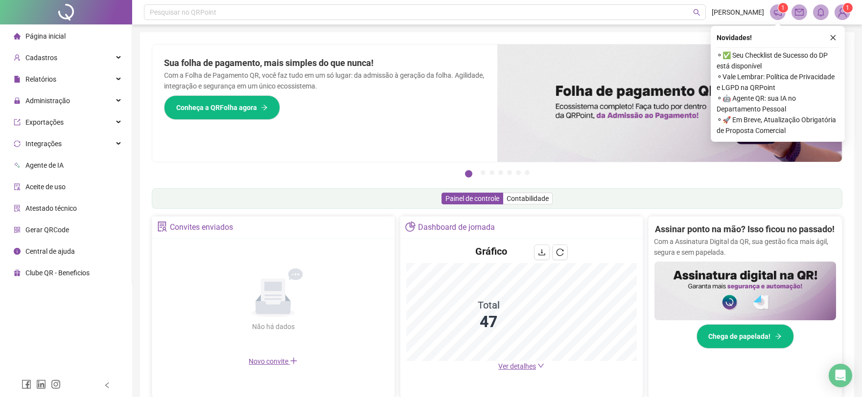  Describe the element at coordinates (472, 199) in the screenshot. I see `span: Painel de controle` at that location.